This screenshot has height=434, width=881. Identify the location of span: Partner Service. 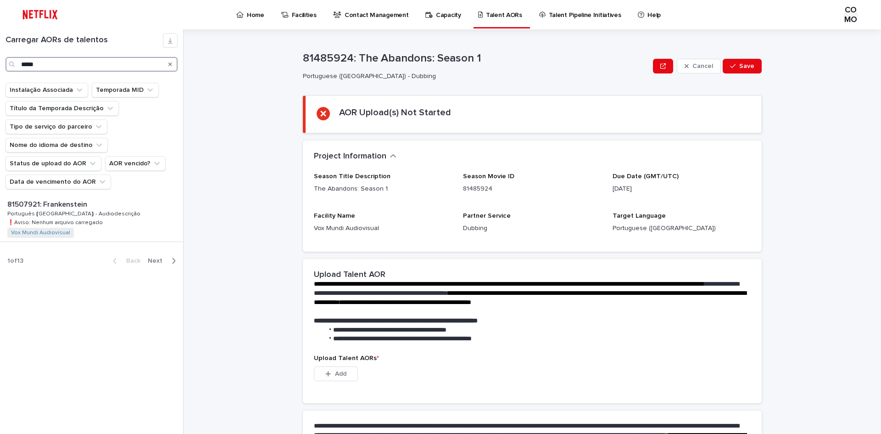
(487, 216).